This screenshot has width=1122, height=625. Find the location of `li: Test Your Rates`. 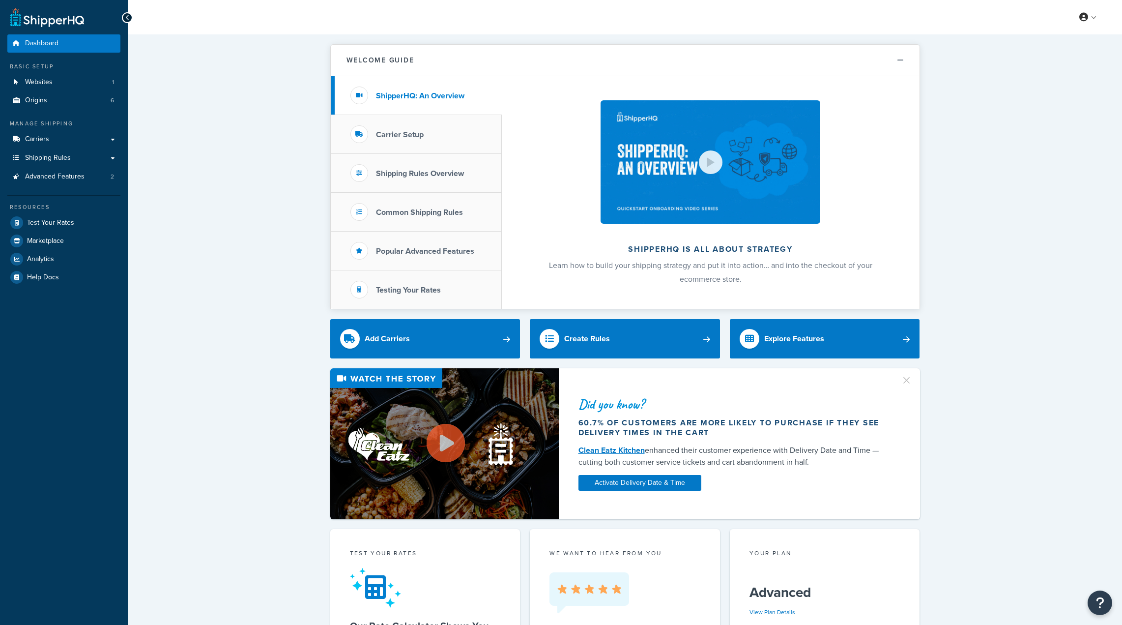

li: Test Your Rates is located at coordinates (64, 223).